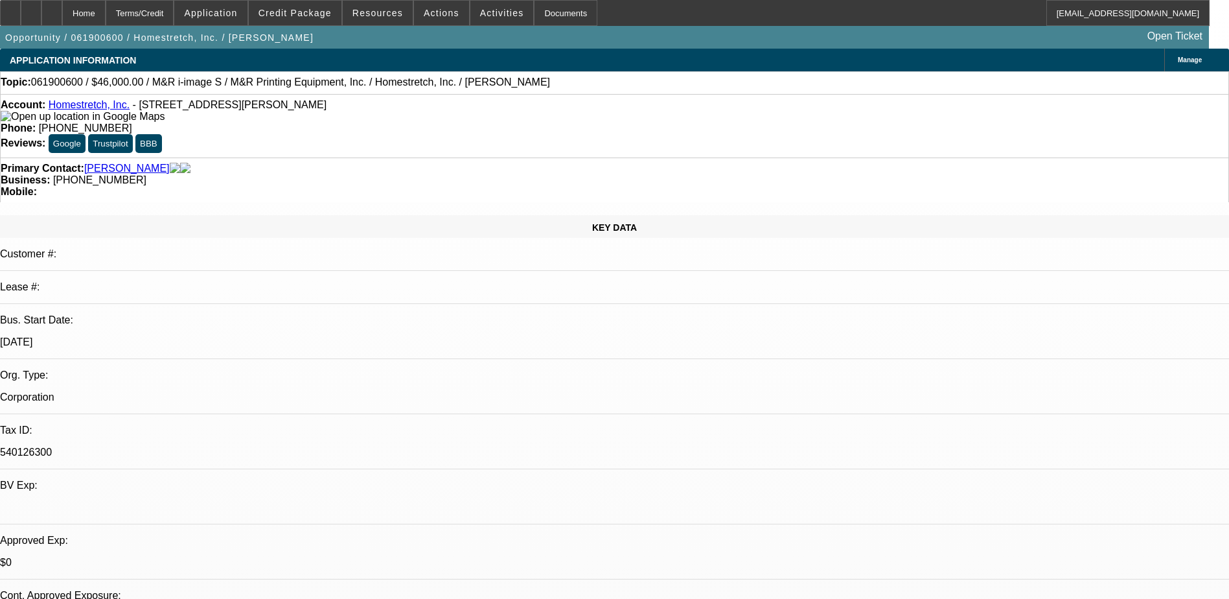 Image resolution: width=1229 pixels, height=599 pixels. Describe the element at coordinates (23, 143) in the screenshot. I see `strong: Reviews:` at that location.